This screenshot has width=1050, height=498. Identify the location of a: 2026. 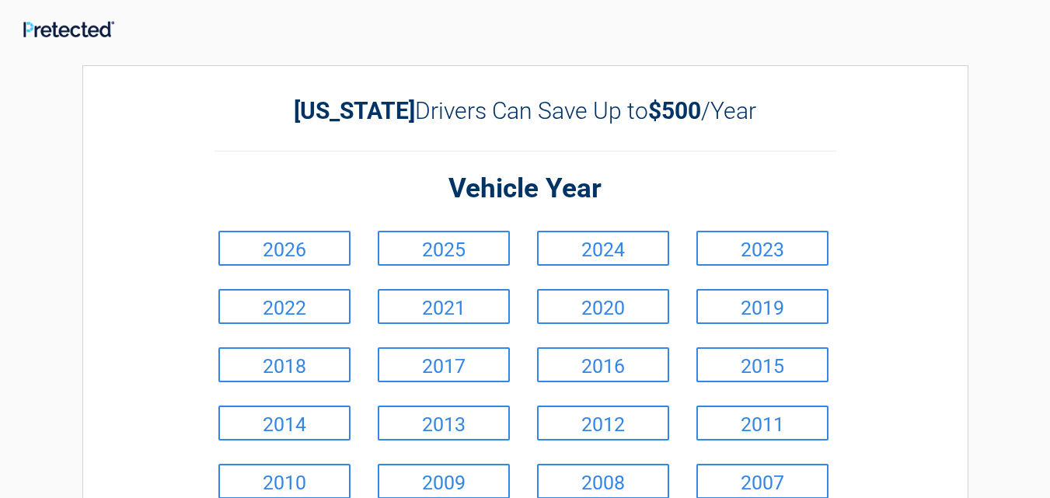
(284, 248).